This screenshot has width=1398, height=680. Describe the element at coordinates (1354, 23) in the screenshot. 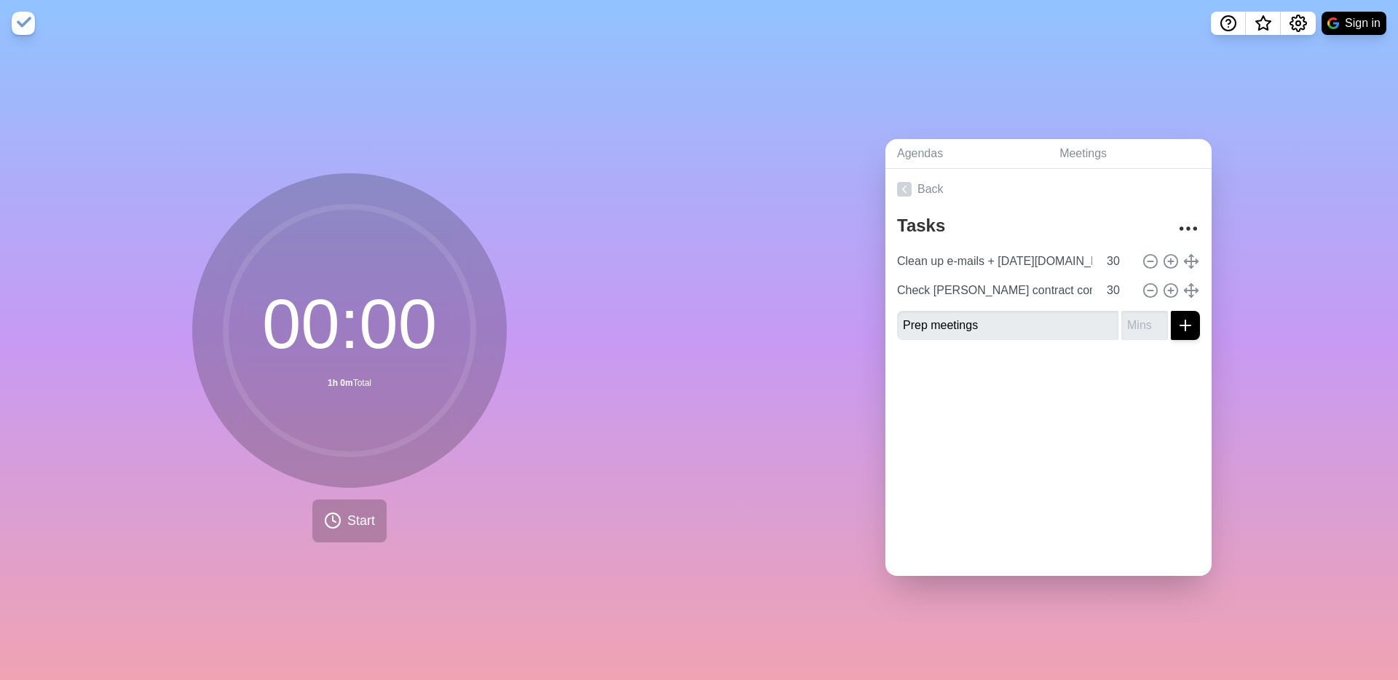

I see `button: Sign in` at that location.